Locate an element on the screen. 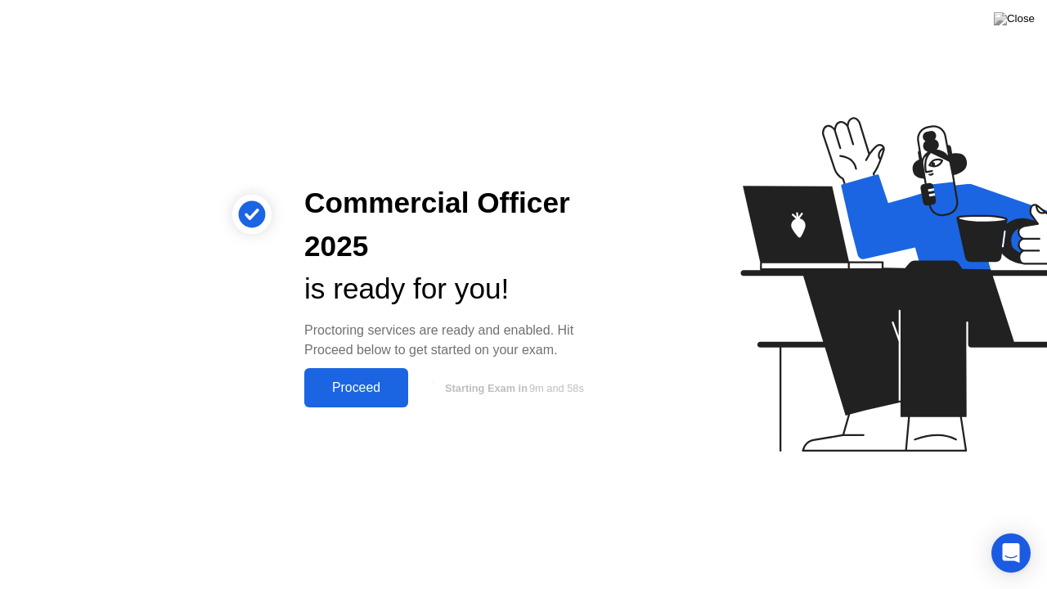 This screenshot has height=589, width=1047. button: Proceed is located at coordinates (356, 388).